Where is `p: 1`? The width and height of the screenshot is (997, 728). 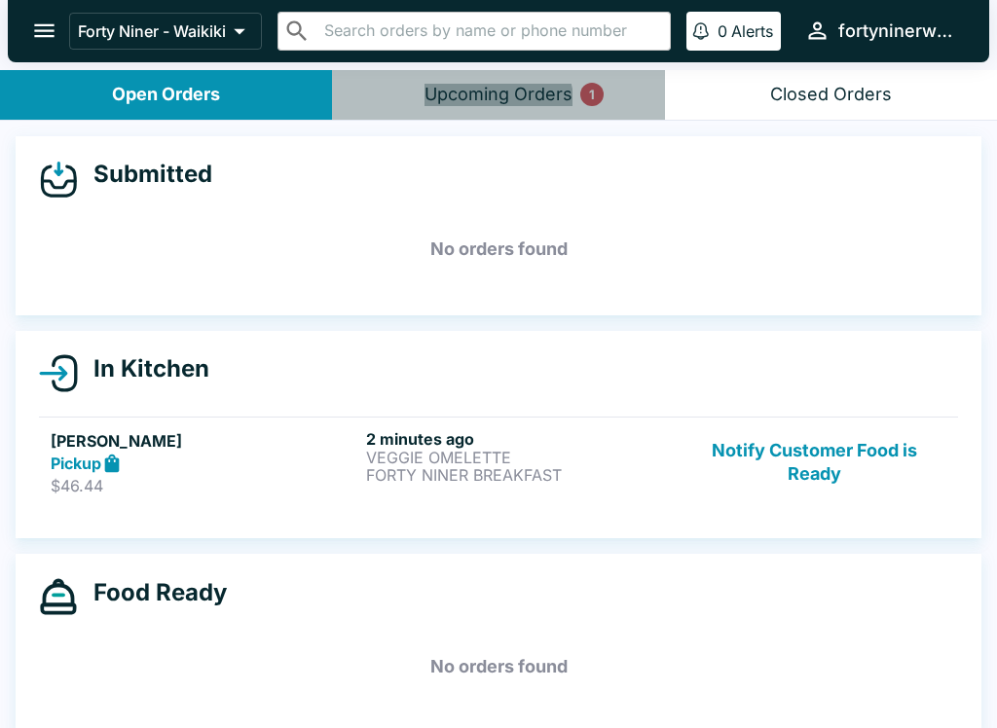
p: 1 is located at coordinates (592, 94).